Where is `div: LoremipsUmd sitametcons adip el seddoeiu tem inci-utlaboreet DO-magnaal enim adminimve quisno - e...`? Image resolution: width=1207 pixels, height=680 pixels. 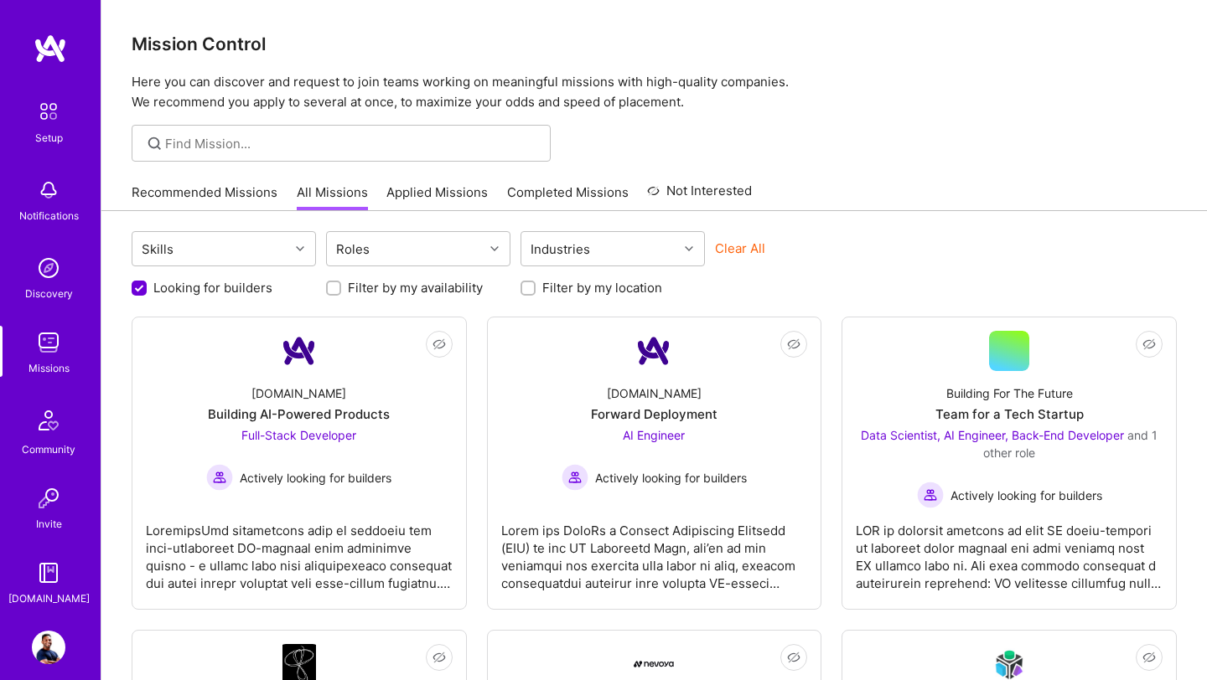 div: LoremipsUmd sitametcons adip el seddoeiu tem inci-utlaboreet DO-magnaal enim adminimve quisno - e... is located at coordinates (299, 550).